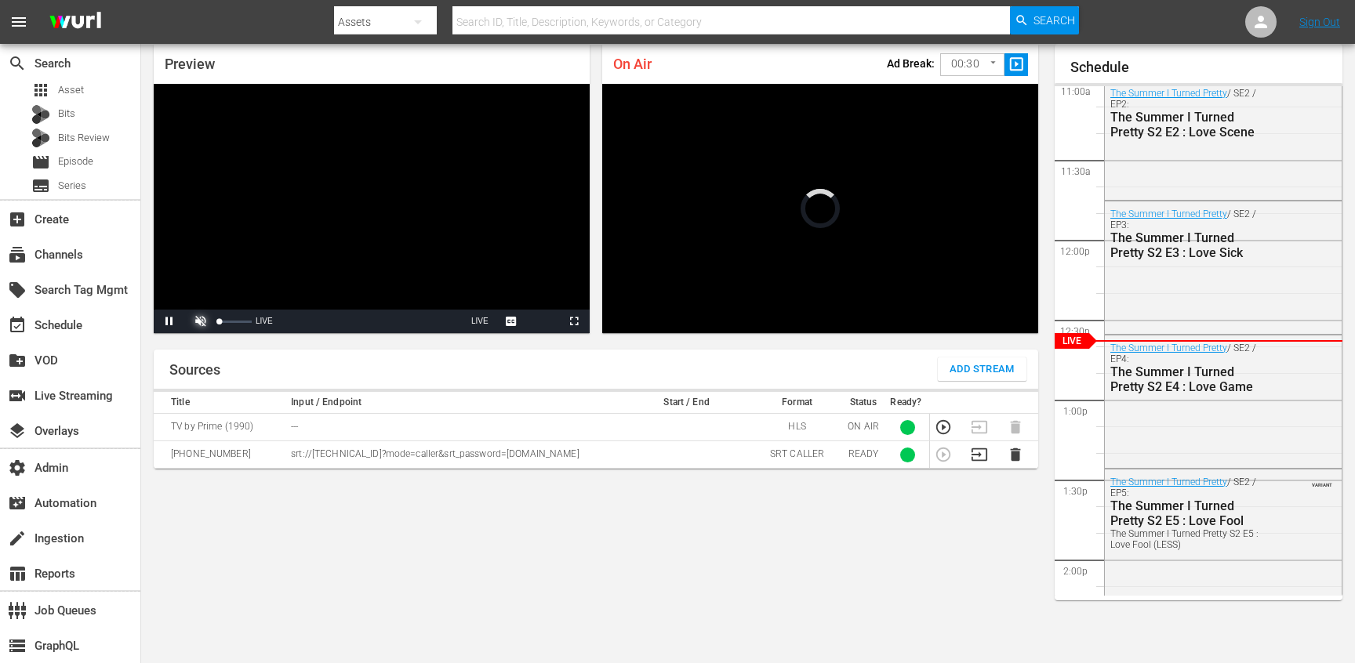 Image resolution: width=1355 pixels, height=663 pixels. What do you see at coordinates (169, 321) in the screenshot?
I see `button: Pause` at bounding box center [169, 321].